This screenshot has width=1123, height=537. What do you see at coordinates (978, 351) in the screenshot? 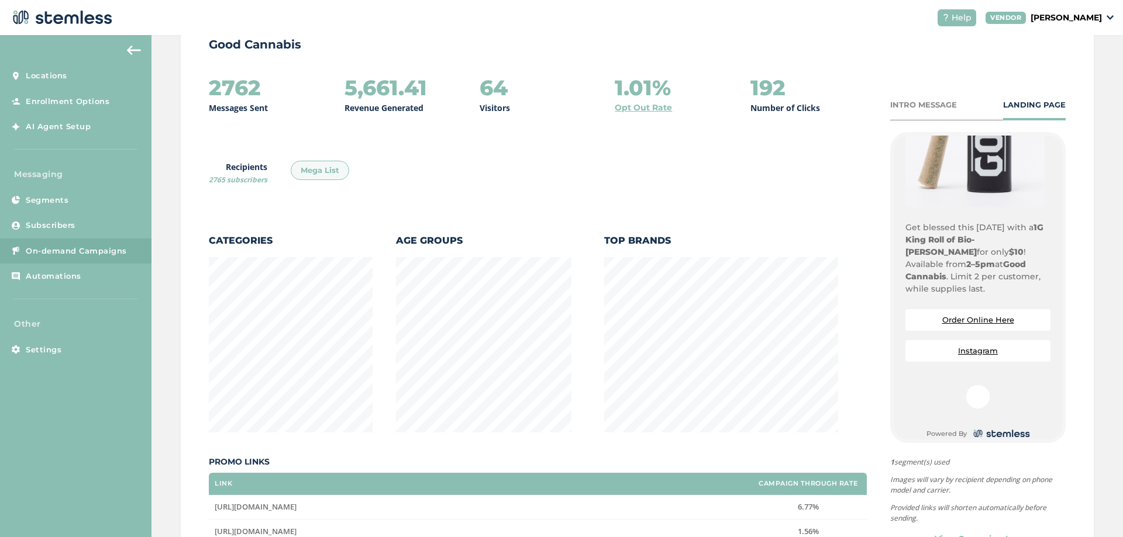
I see `a: Instagram` at bounding box center [978, 351].